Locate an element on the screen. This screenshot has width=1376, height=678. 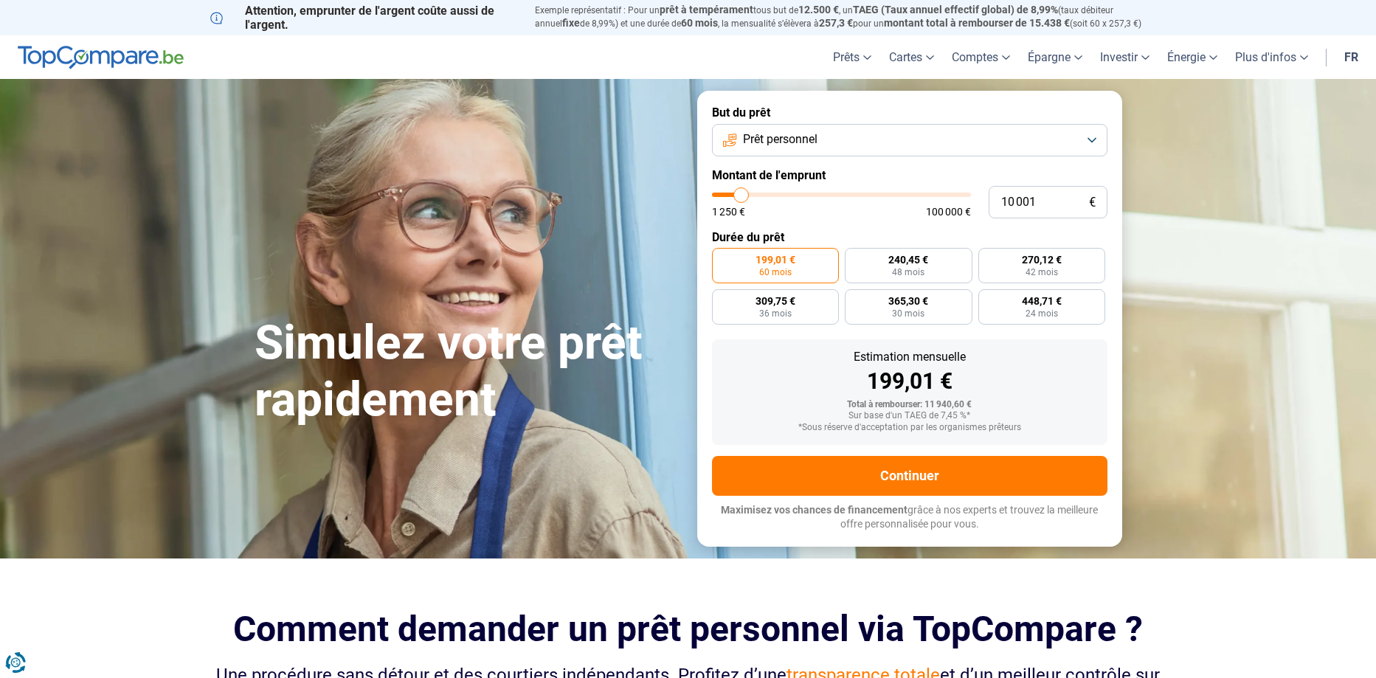
span: 448,71 € is located at coordinates (1042, 301).